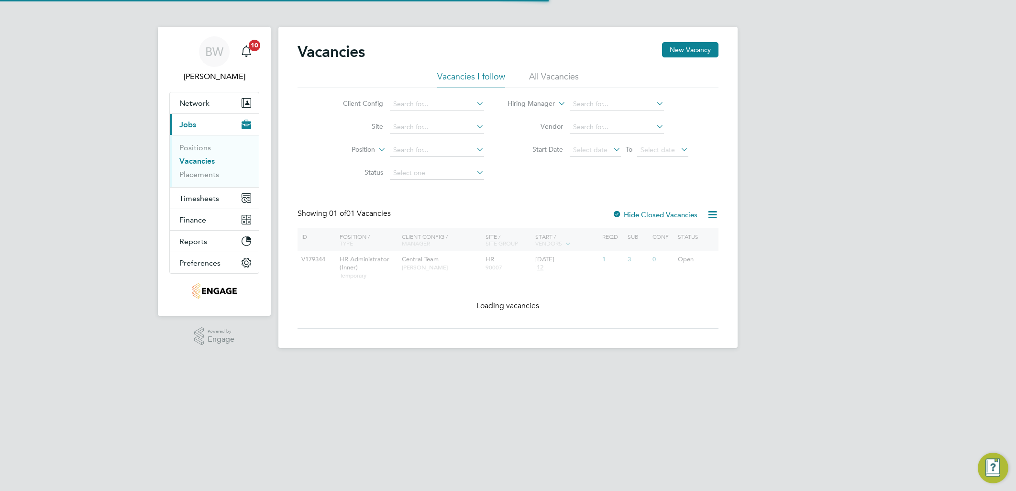 The height and width of the screenshot is (491, 1016). What do you see at coordinates (254, 45) in the screenshot?
I see `span: 10` at bounding box center [254, 45].